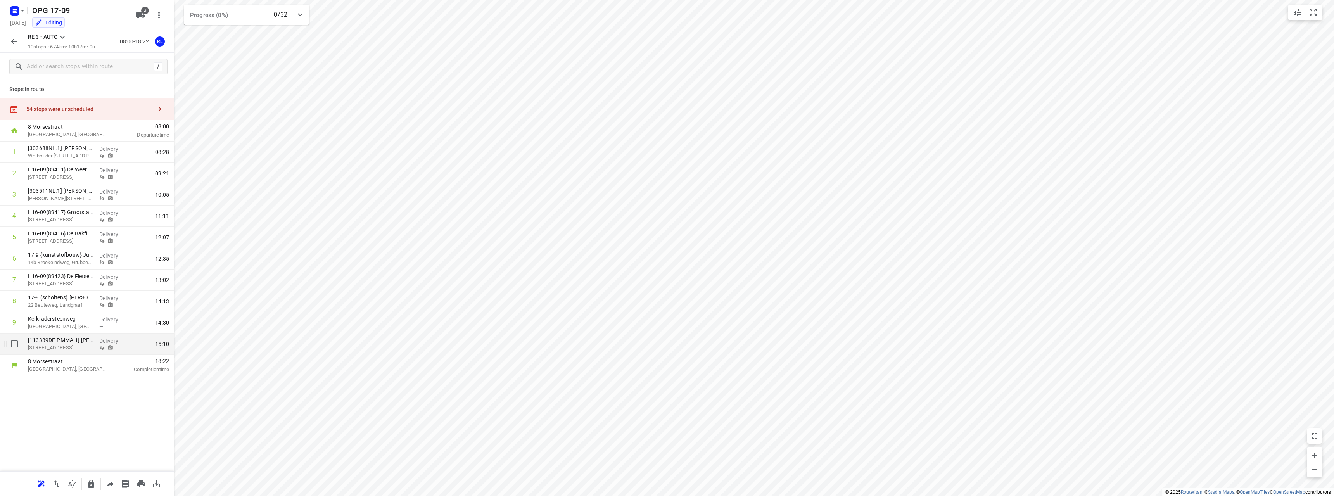 The width and height of the screenshot is (1334, 496). What do you see at coordinates (60, 148) in the screenshot?
I see `p: [303688NL.1] Erik Hoogers` at bounding box center [60, 148].